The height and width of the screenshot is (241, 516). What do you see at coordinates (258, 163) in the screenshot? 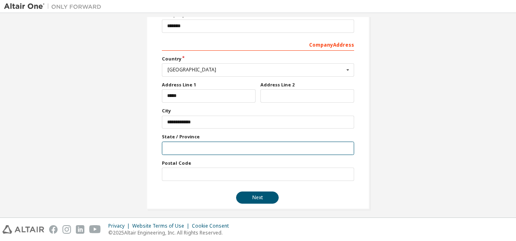
I see `label: Postal Code` at bounding box center [258, 163].